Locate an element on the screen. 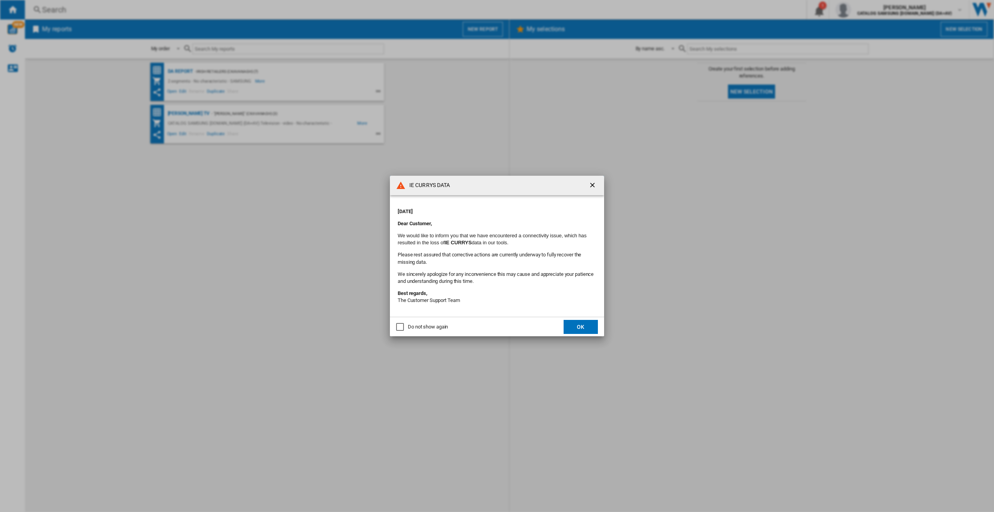 This screenshot has height=512, width=994. md-checkbox: Do not show again is located at coordinates (422, 327).